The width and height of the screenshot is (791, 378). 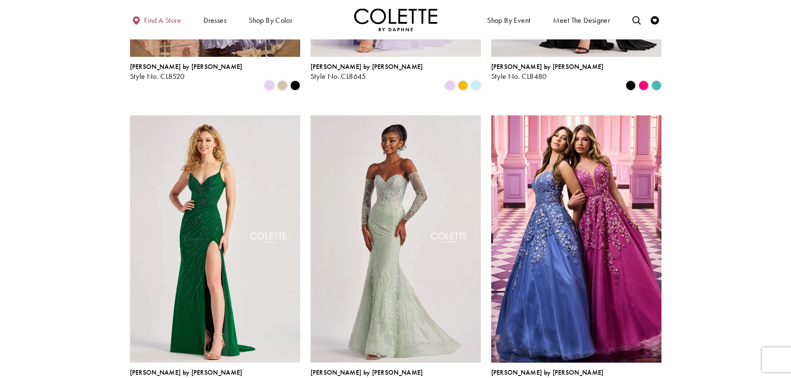 I want to click on i: Gold Dust, so click(x=282, y=86).